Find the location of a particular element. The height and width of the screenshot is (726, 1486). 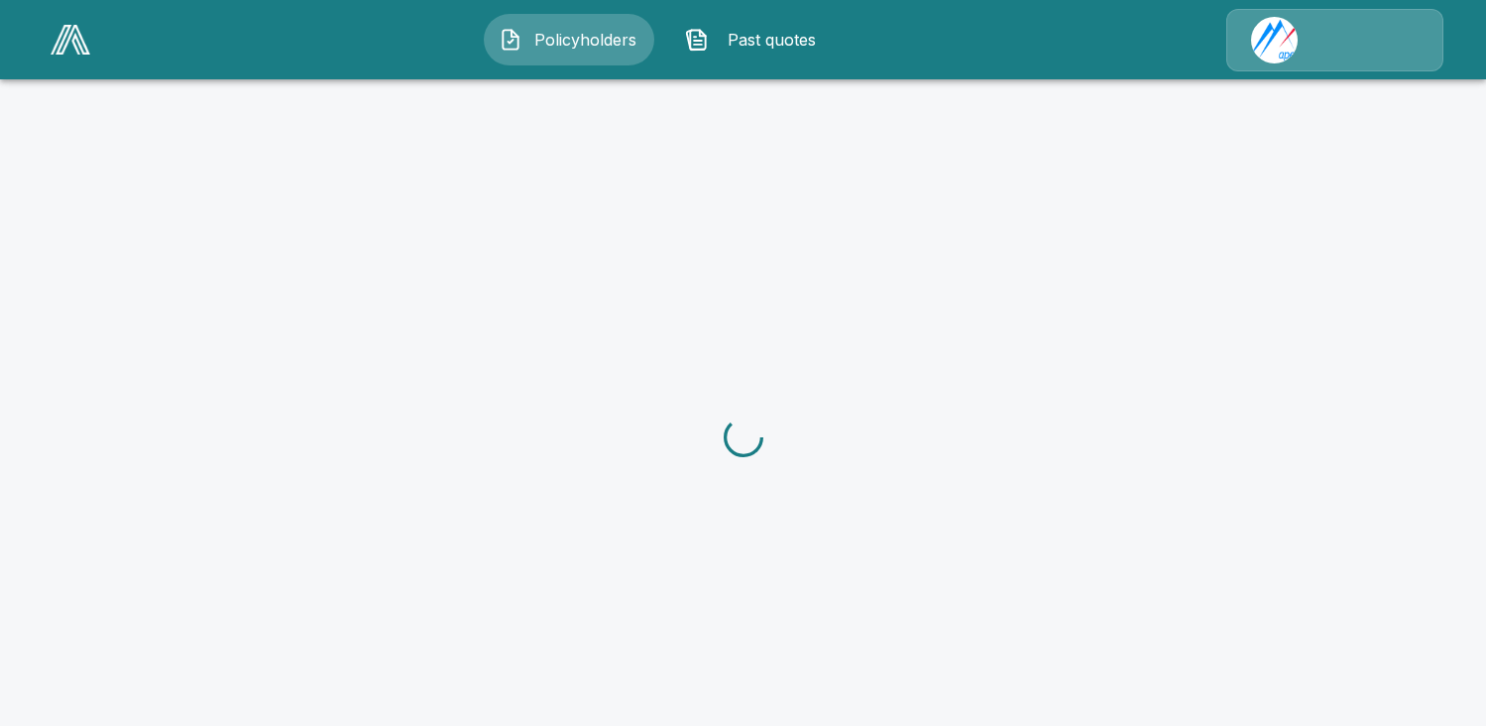

span: Past quotes is located at coordinates (771, 40).